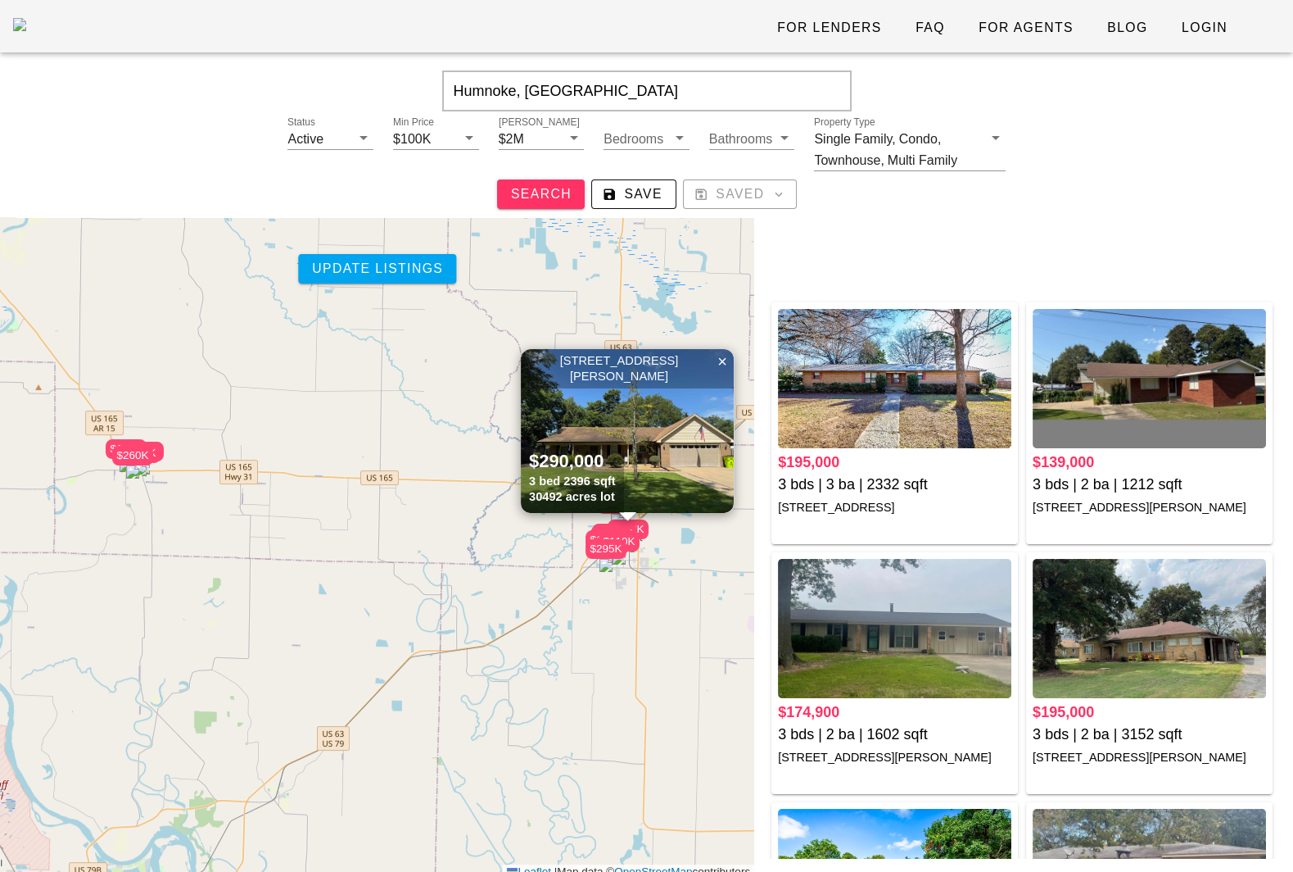 The height and width of the screenshot is (872, 1293). What do you see at coordinates (541, 194) in the screenshot?
I see `span: Search` at bounding box center [541, 194].